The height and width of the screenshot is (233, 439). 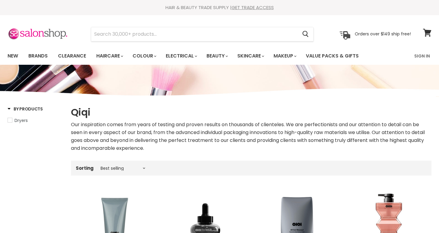 What do you see at coordinates (195, 56) in the screenshot?
I see `ul: Main menu` at bounding box center [195, 56].